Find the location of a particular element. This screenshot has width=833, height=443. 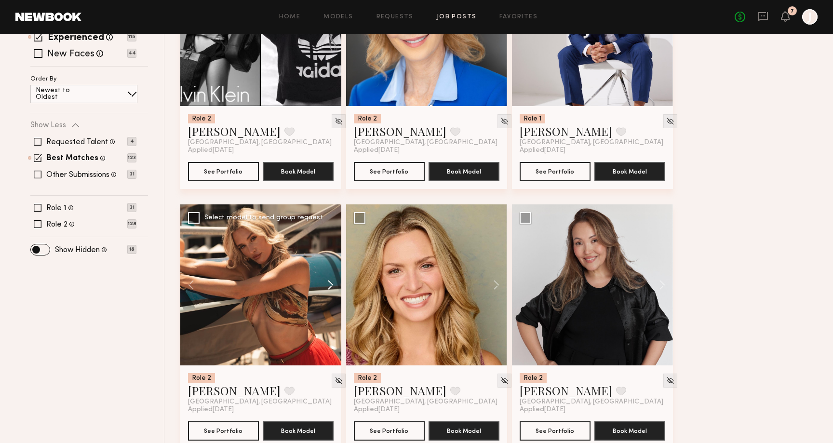

label: Requested Talent is located at coordinates (77, 142).